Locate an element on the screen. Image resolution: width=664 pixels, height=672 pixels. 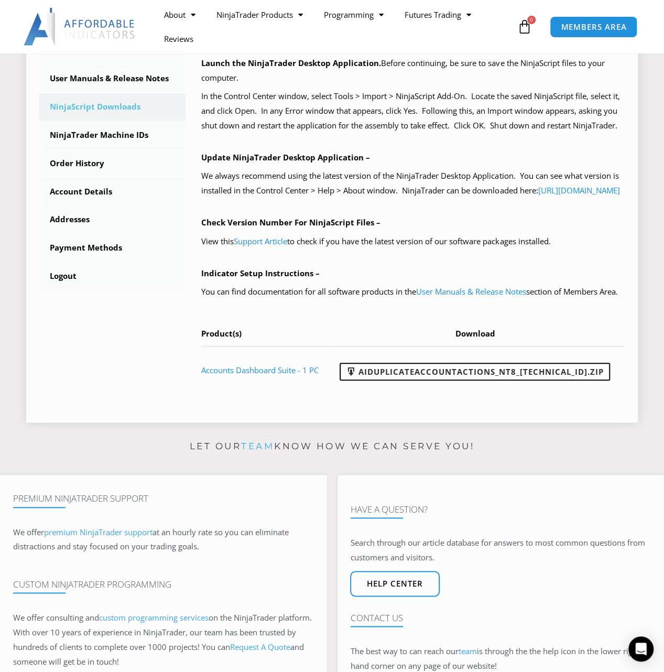
span: MEMBERS AREA is located at coordinates (593, 27).